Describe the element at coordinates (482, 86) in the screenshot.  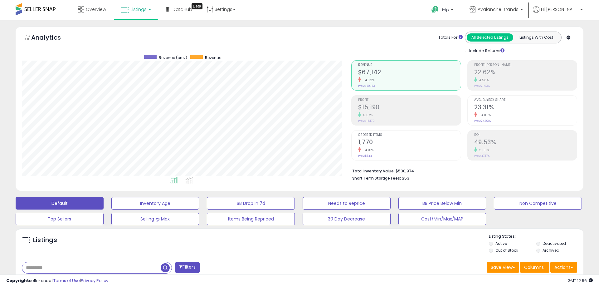
I see `small: Prev: 21.63%` at that location.